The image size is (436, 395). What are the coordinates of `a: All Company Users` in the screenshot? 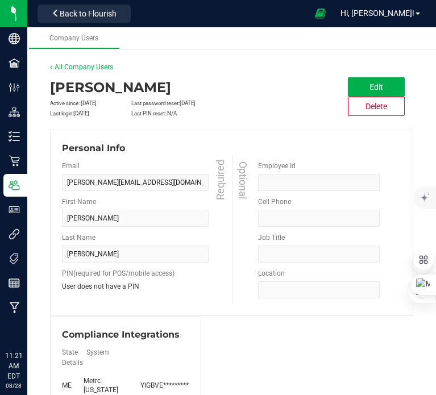 It's located at (81, 67).